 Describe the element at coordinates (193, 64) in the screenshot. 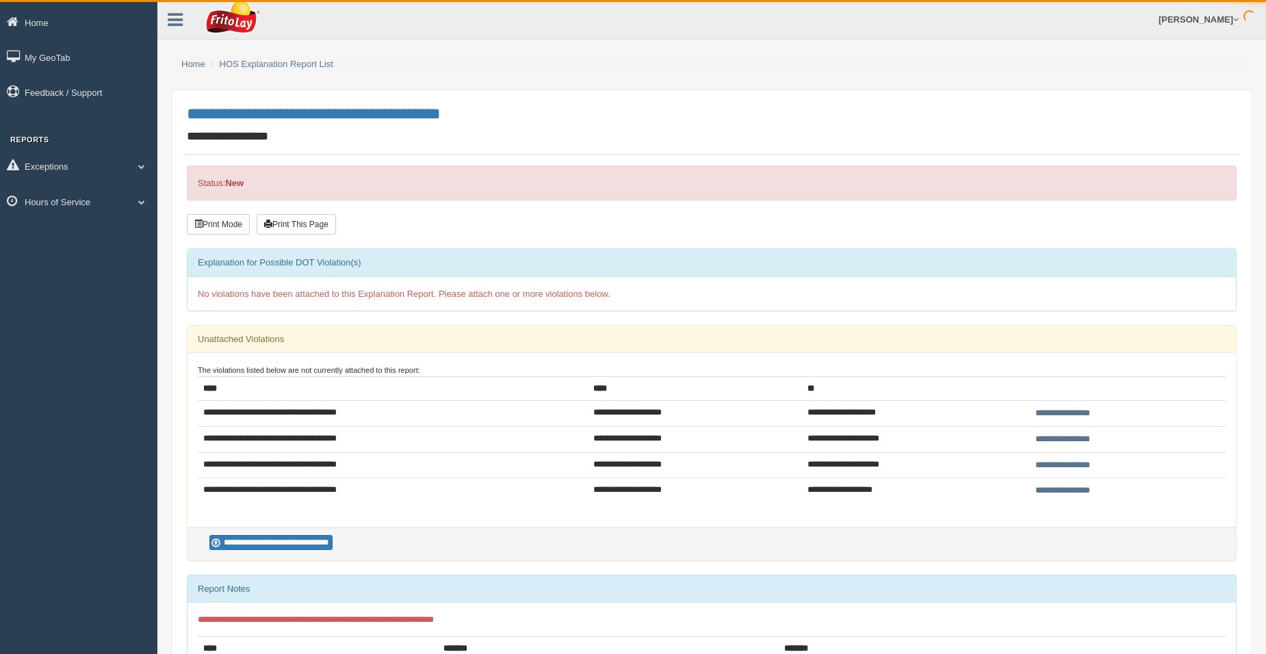

I see `a: Home` at that location.